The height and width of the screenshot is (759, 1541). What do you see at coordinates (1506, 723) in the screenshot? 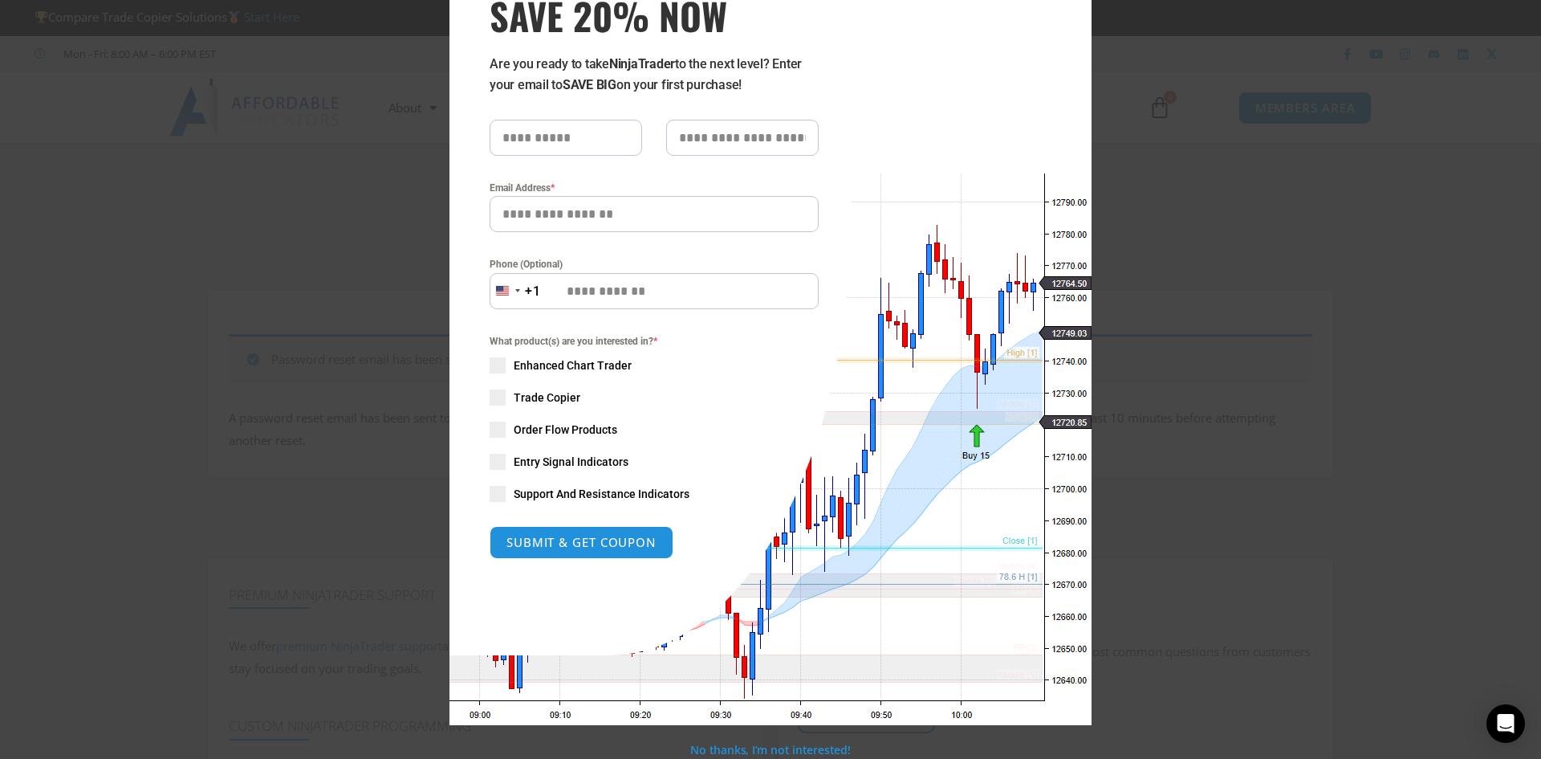
I see `div: Open Intercom Messenger` at bounding box center [1506, 723].